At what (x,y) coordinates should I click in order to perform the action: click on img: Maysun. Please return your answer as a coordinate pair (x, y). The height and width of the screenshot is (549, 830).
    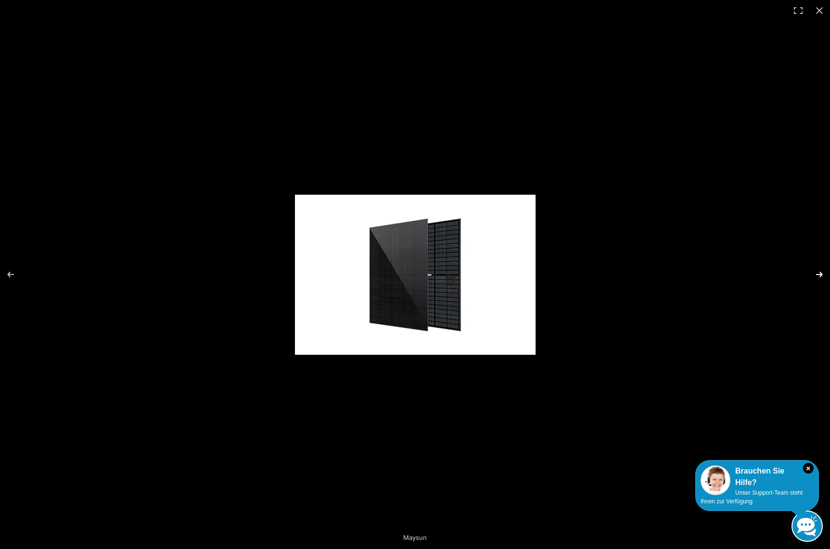
    Looking at the image, I should click on (415, 275).